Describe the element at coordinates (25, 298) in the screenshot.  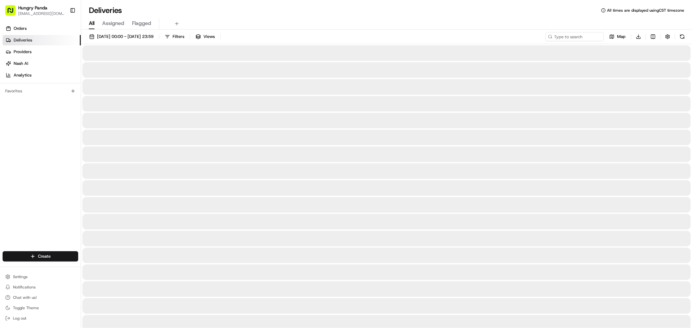
I see `span: Chat with us!` at that location.